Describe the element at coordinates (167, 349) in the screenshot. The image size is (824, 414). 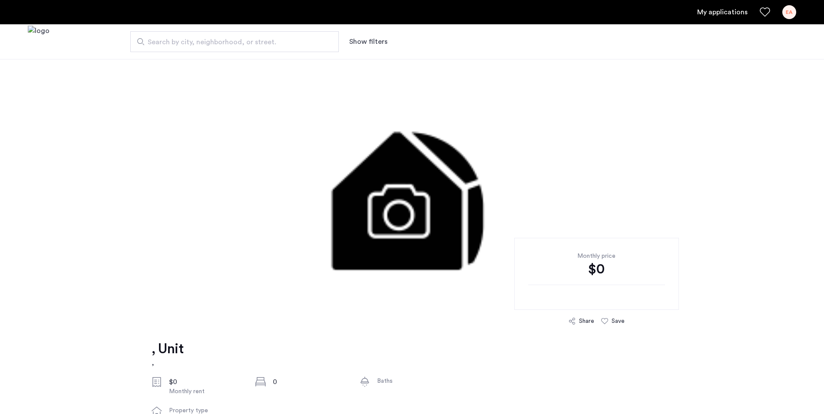
I see `h1: , Unit` at that location.